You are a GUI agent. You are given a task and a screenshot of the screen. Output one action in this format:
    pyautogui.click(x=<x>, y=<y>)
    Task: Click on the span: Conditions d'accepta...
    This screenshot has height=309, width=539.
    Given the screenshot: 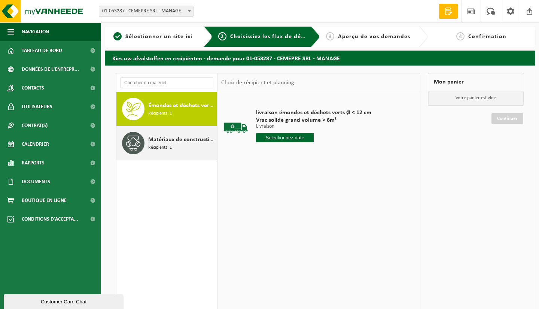 What is the action you would take?
    pyautogui.click(x=50, y=219)
    